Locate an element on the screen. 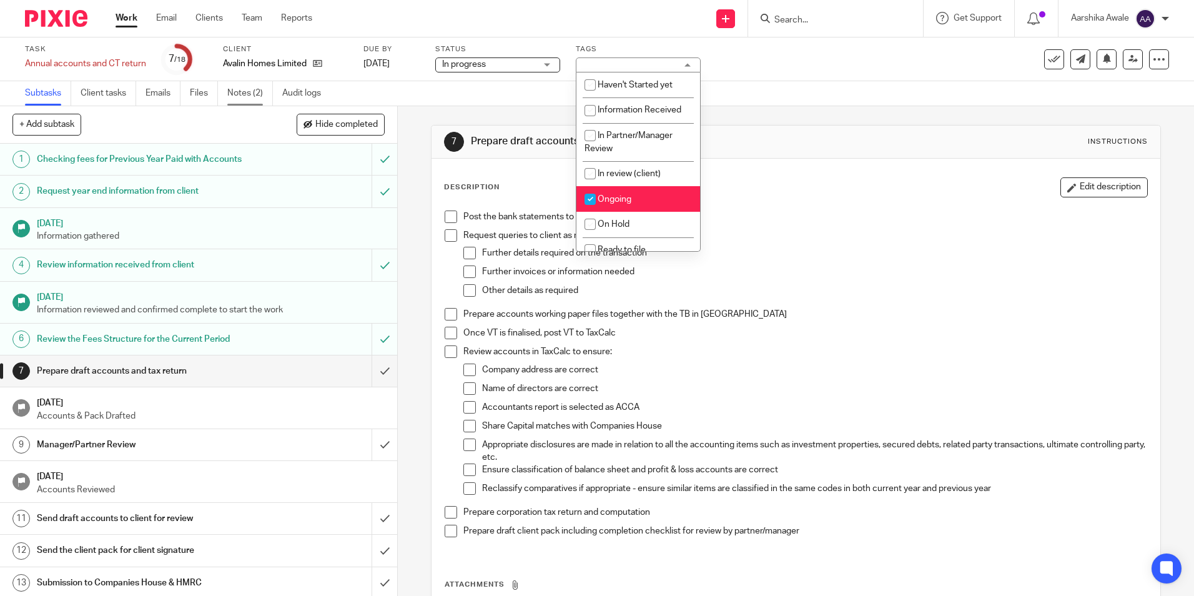 This screenshot has width=1194, height=596. div: 11 is located at coordinates (21, 519).